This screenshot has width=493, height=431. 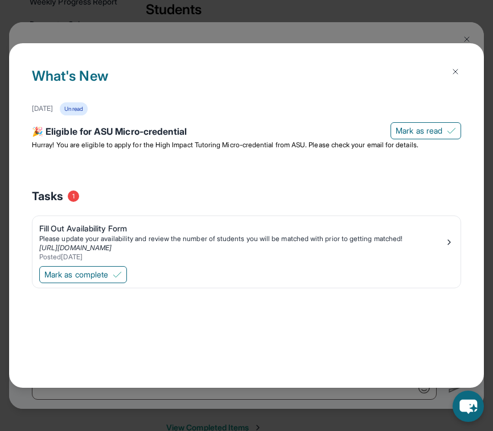 What do you see at coordinates (117, 275) in the screenshot?
I see `img: Mark as complete` at bounding box center [117, 275].